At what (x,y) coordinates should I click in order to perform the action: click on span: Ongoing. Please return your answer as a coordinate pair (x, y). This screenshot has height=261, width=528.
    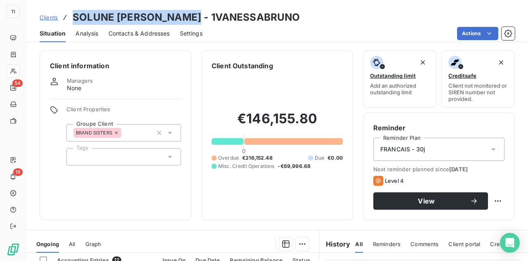
    Looking at the image, I should click on (47, 244).